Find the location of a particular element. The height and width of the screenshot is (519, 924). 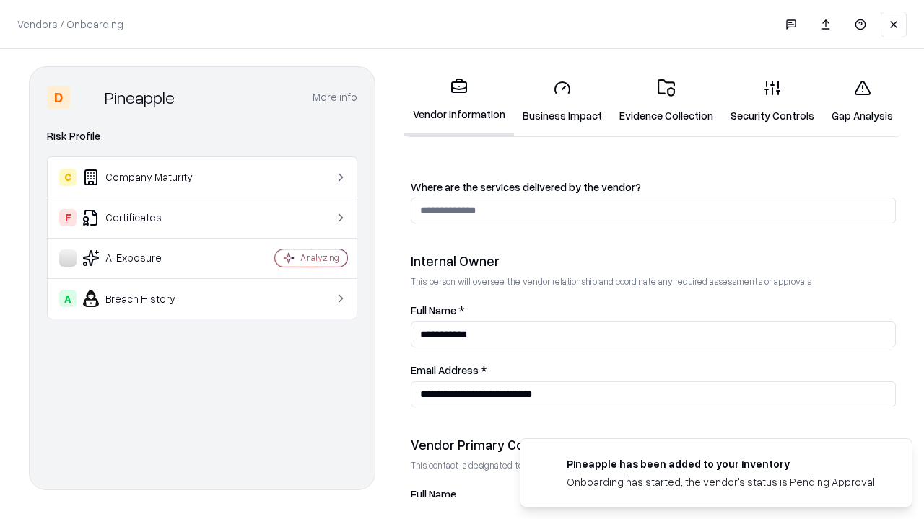

div: Certificates is located at coordinates (145, 218).